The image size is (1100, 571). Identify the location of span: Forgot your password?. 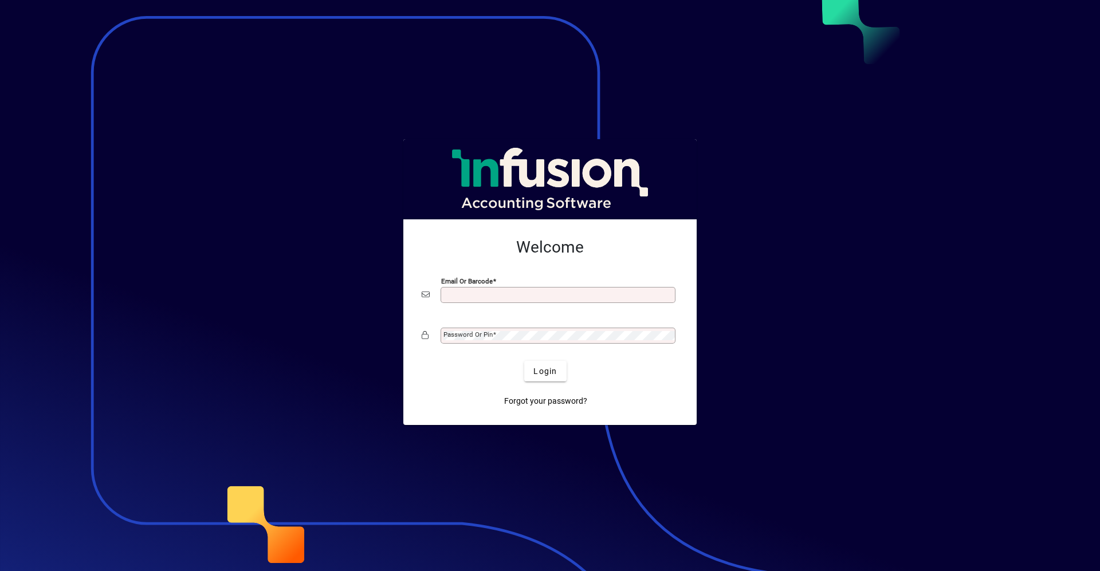
(546, 401).